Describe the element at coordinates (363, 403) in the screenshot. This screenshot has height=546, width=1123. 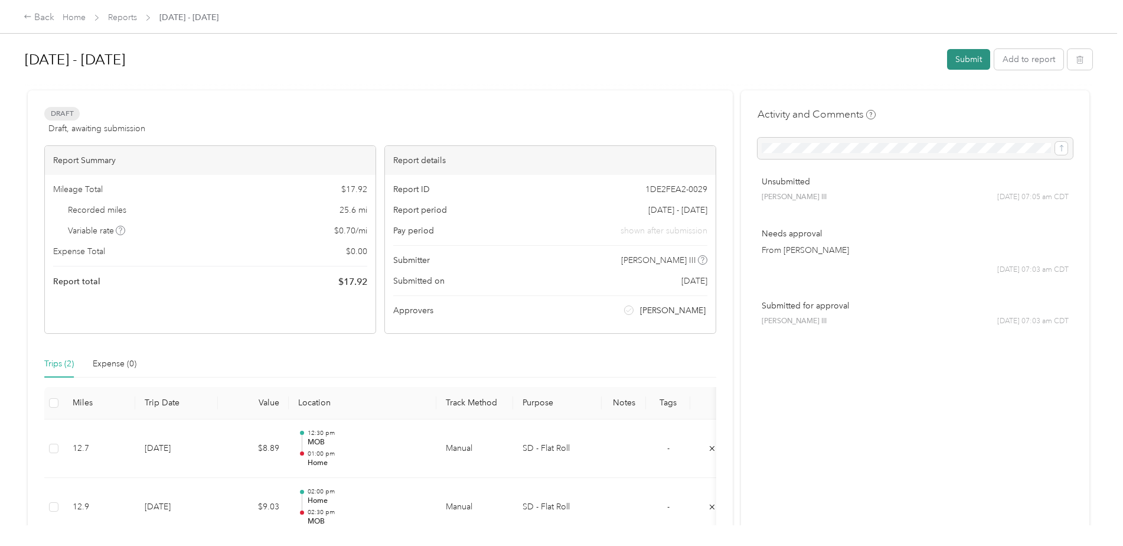
I see `th: Location` at that location.